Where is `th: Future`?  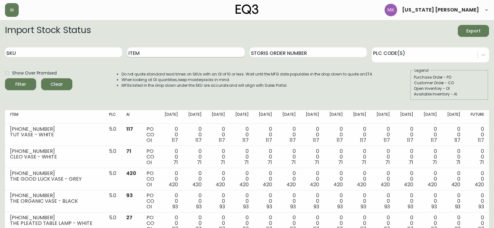
th: Future is located at coordinates (477, 117).